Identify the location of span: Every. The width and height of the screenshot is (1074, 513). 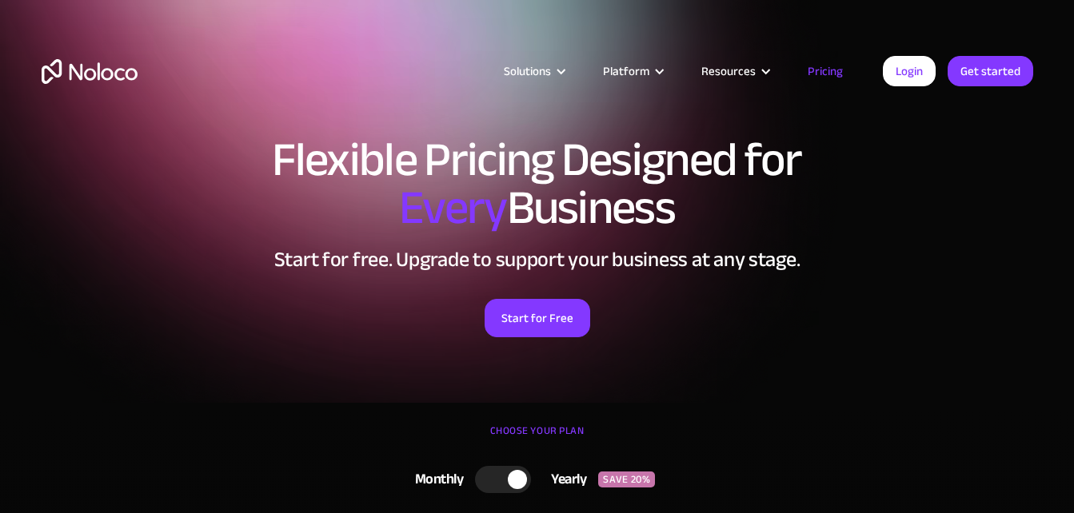
(453, 208).